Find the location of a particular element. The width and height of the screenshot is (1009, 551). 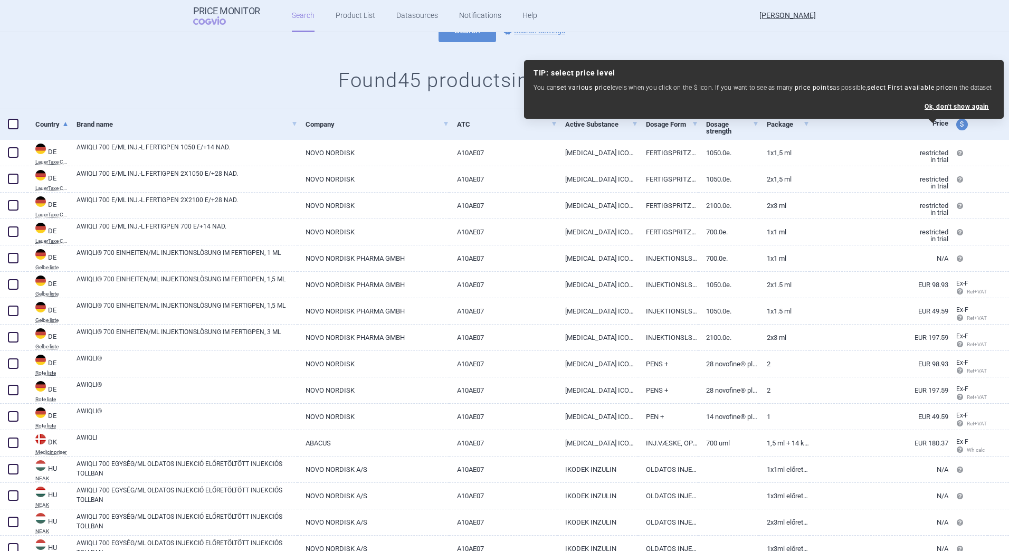

a: EUR 49.59 is located at coordinates (879, 311).